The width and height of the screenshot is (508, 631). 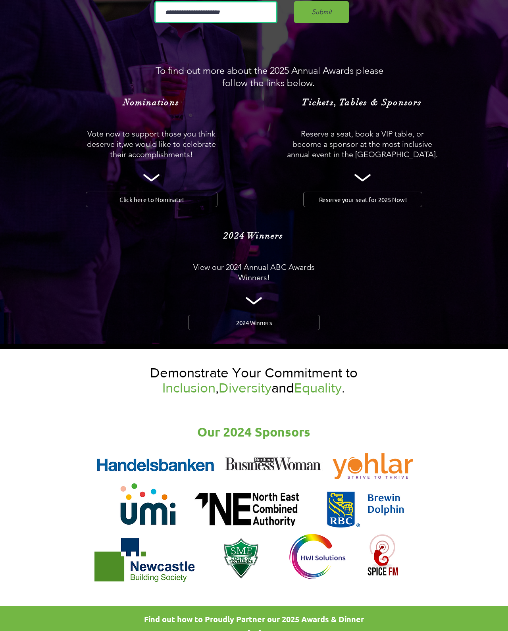 I want to click on button: Submit, so click(x=322, y=12).